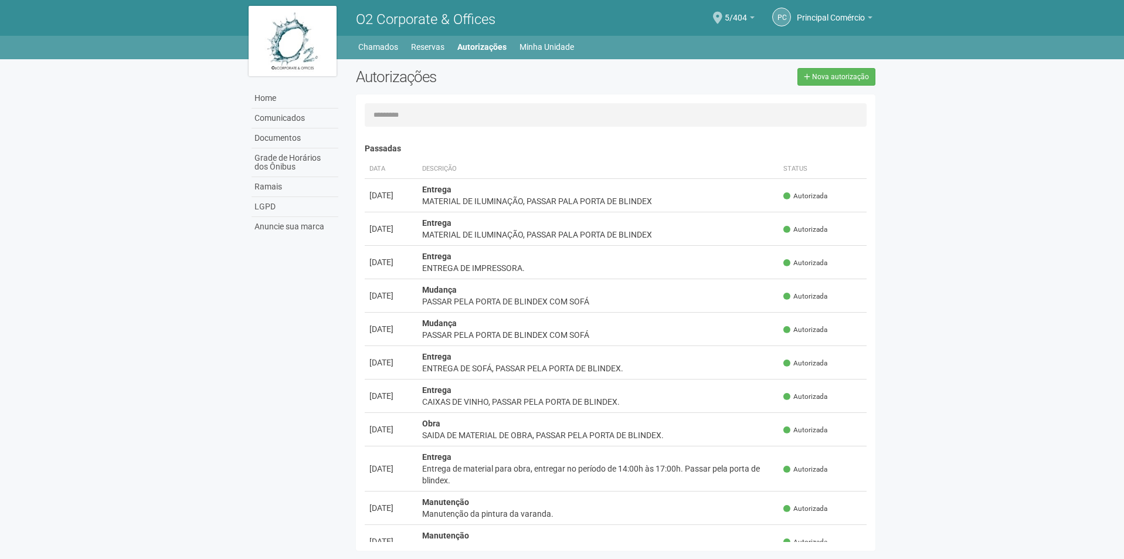  I want to click on h4: Passadas, so click(616, 148).